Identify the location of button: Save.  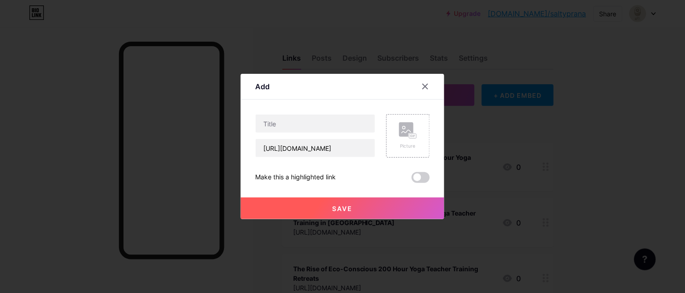
(342, 208).